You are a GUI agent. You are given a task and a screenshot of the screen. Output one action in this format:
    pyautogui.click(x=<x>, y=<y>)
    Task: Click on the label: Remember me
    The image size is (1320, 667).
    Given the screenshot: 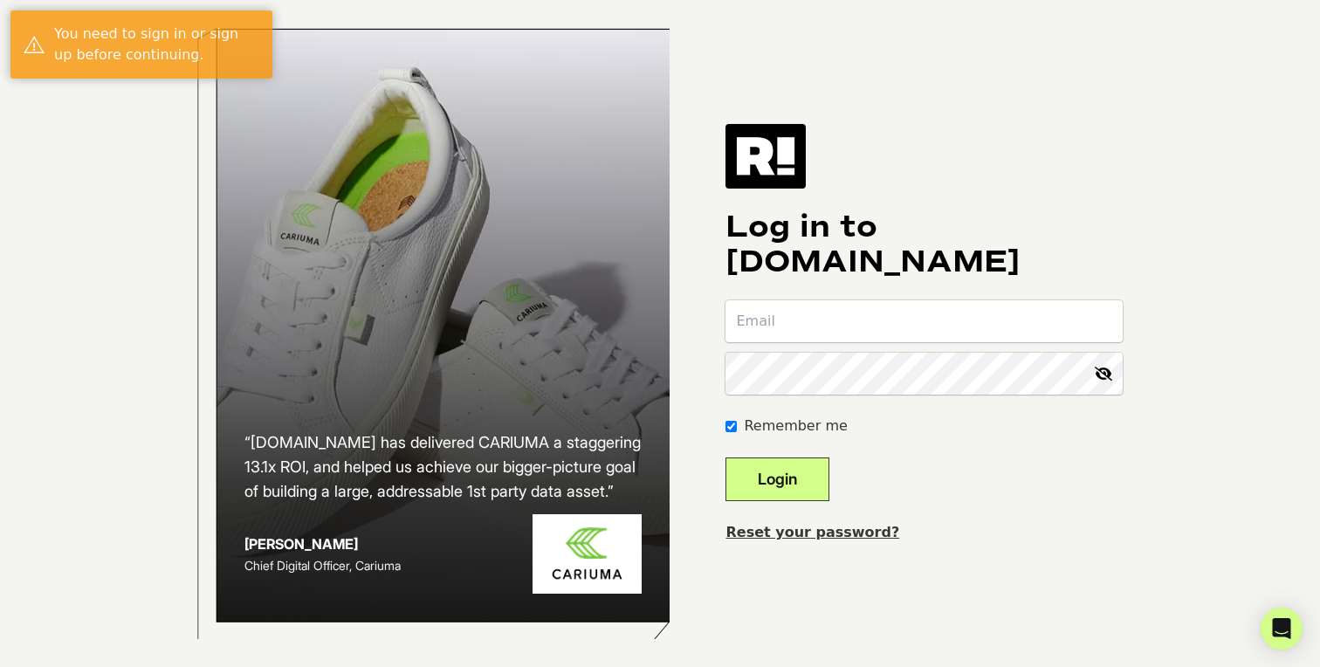 What is the action you would take?
    pyautogui.click(x=795, y=426)
    